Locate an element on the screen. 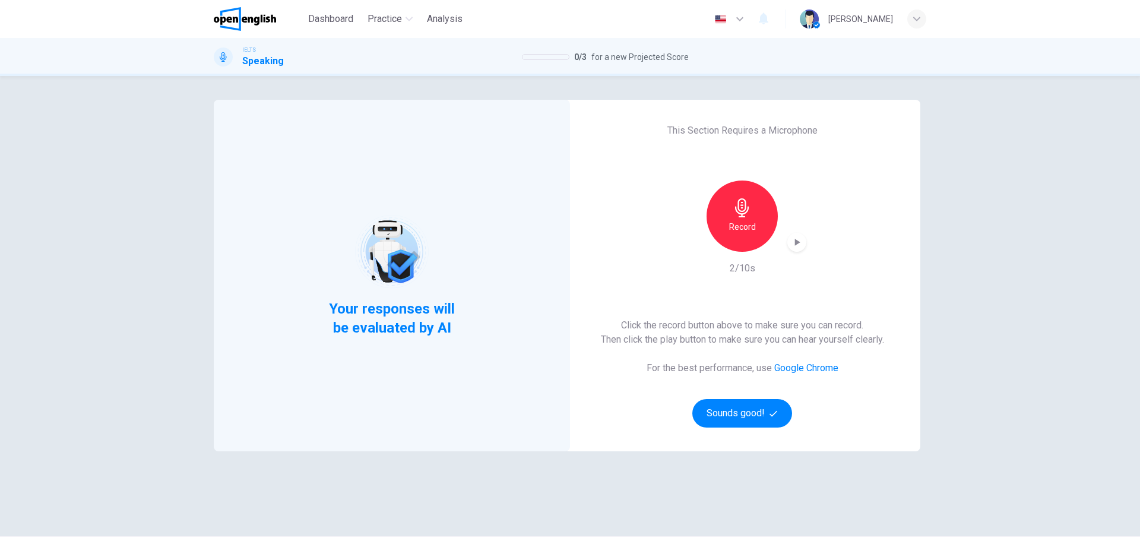 The height and width of the screenshot is (541, 1140). span: 0 / 3 is located at coordinates (580, 57).